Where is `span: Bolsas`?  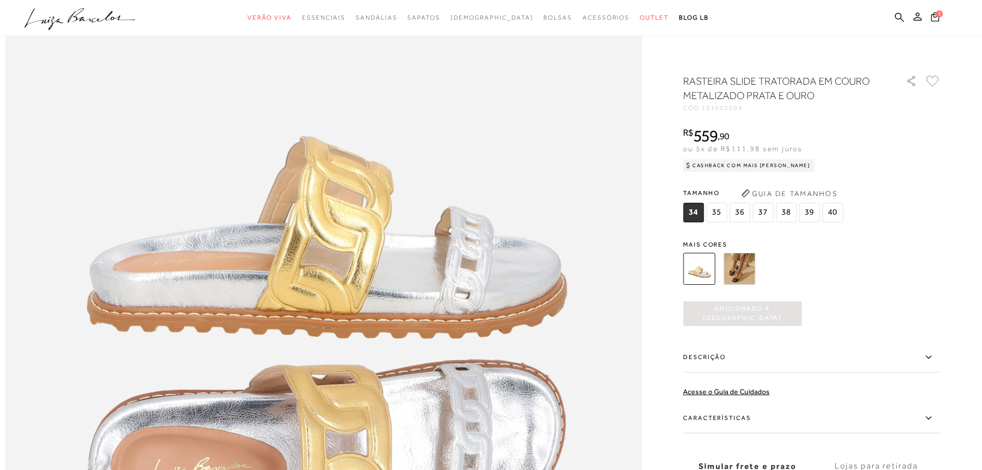
span: Bolsas is located at coordinates (558, 18).